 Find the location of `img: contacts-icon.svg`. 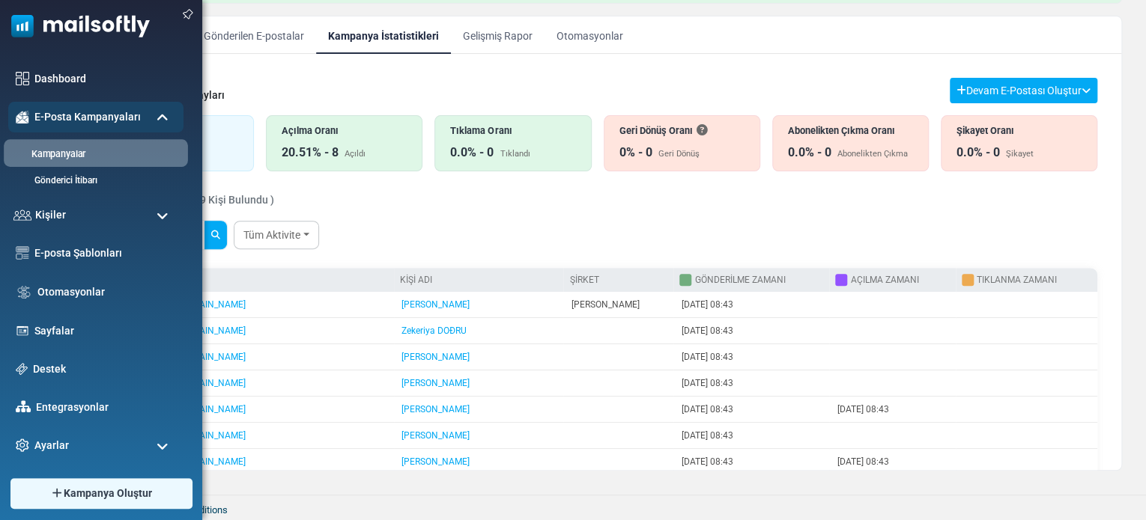

img: contacts-icon.svg is located at coordinates (22, 215).